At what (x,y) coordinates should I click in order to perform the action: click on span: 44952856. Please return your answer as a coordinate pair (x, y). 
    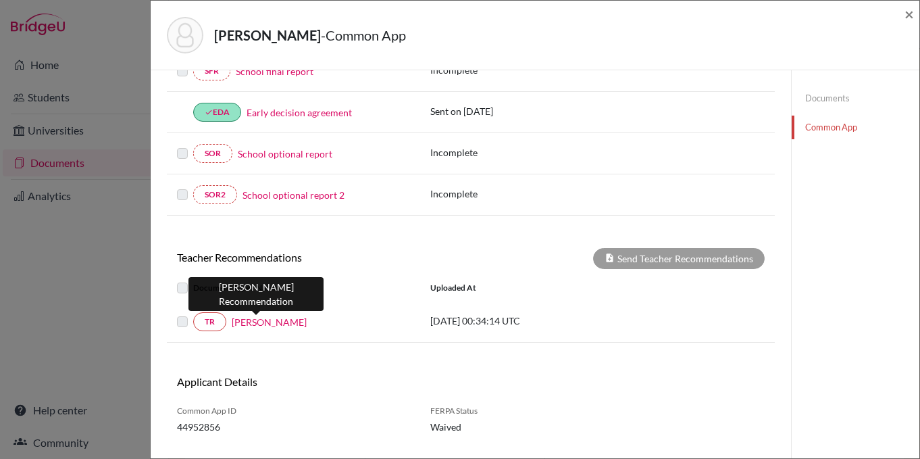
    Looking at the image, I should click on (293, 426).